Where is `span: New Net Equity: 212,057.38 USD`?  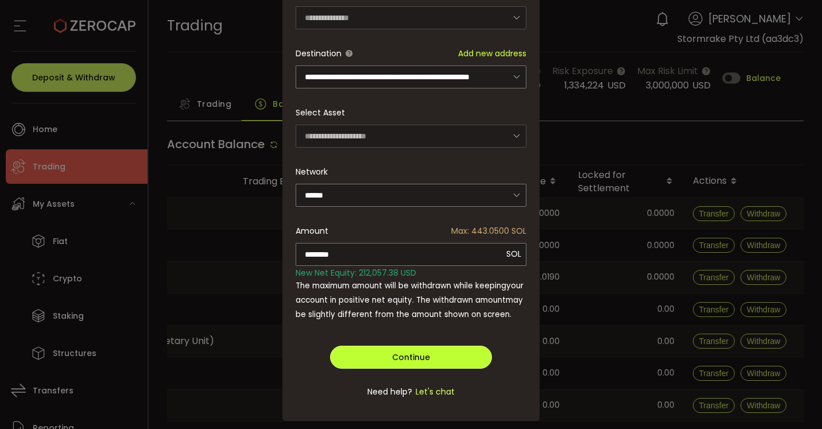 span: New Net Equity: 212,057.38 USD is located at coordinates (356, 273).